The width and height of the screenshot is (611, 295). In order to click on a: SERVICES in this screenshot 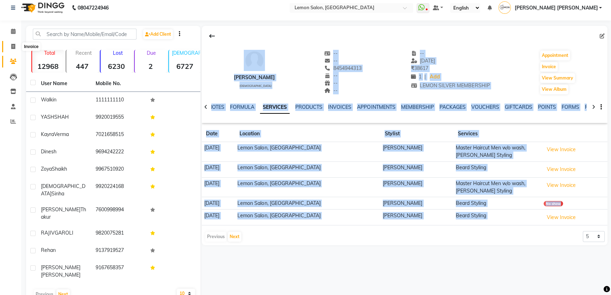, I will do `click(275, 107)`.